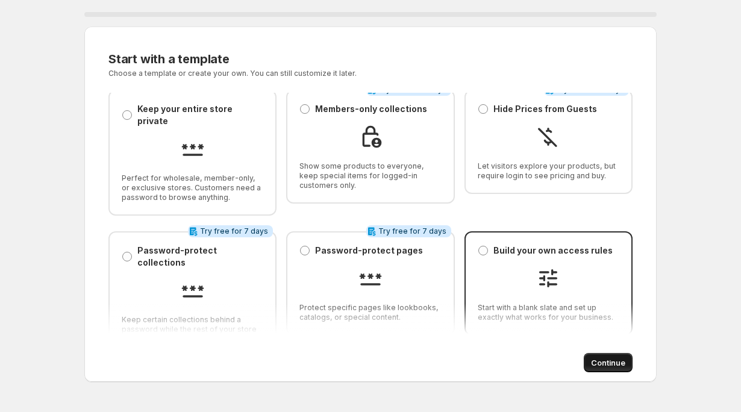 This screenshot has width=741, height=412. What do you see at coordinates (548, 313) in the screenshot?
I see `span: Start with a blank slate and set up exactly what works for your business.` at bounding box center [548, 313].